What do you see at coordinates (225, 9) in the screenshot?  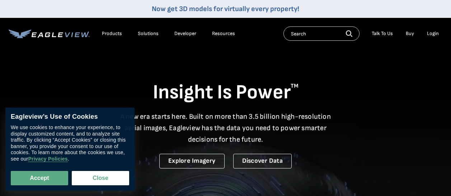 I see `a: Now get 3D models for virtually every property!` at bounding box center [225, 9].